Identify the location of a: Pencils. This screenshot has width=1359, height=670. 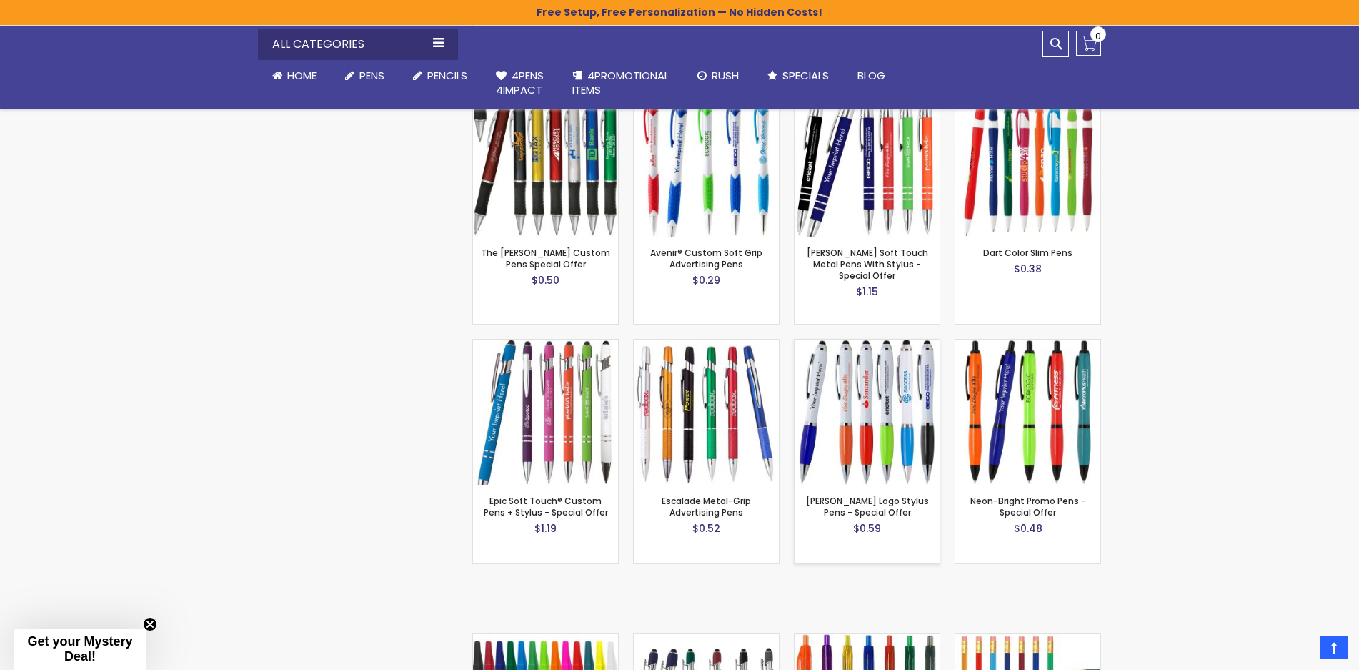
(440, 76).